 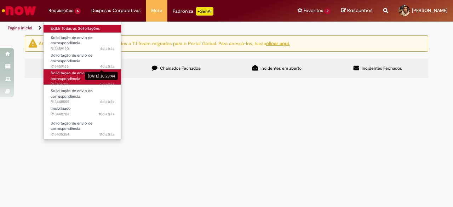 I want to click on span: Imobilizado, so click(x=61, y=108).